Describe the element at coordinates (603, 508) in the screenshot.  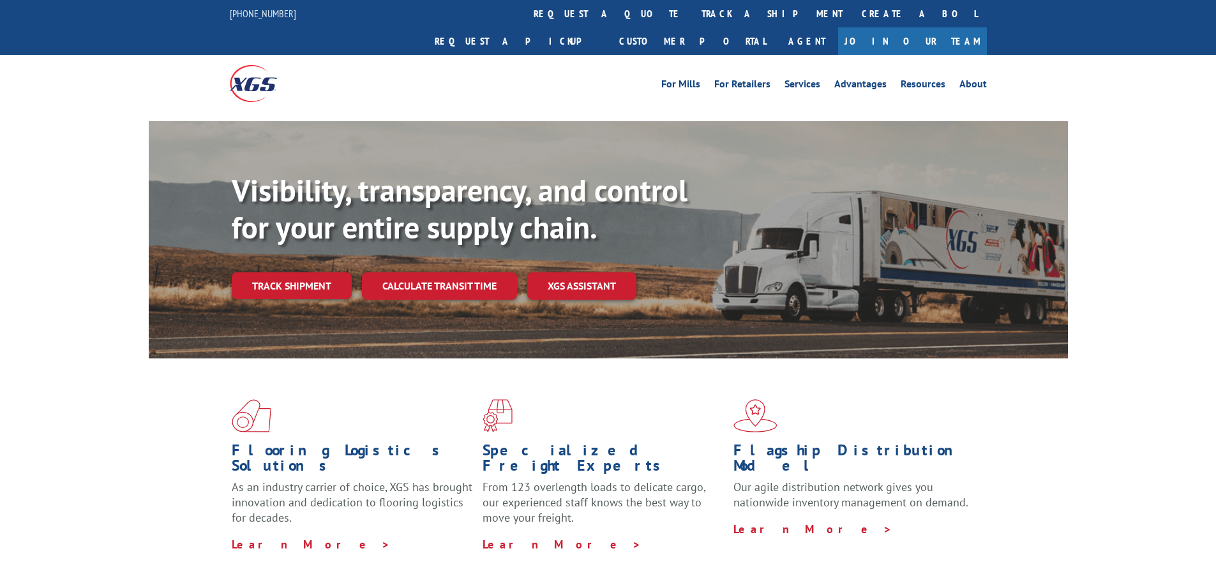
I see `p: From 123 overlength loads to delicate cargo, our experienced staff knows the best way to move you...` at that location.